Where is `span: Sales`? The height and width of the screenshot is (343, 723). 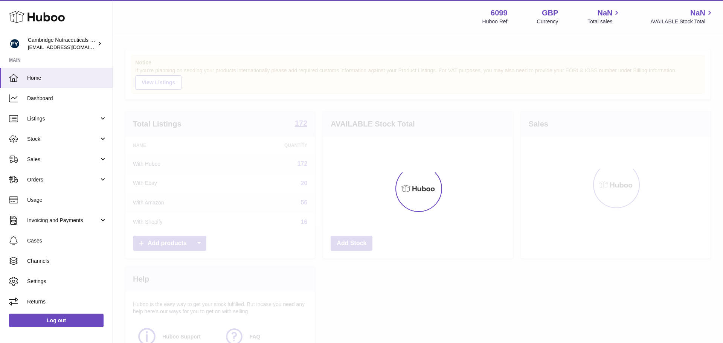
span: Sales is located at coordinates (63, 159).